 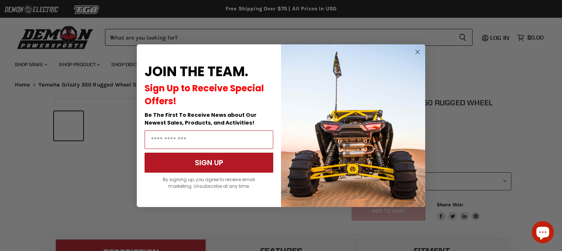 What do you see at coordinates (196, 71) in the screenshot?
I see `span: JOIN THE TEAM.` at bounding box center [196, 71].